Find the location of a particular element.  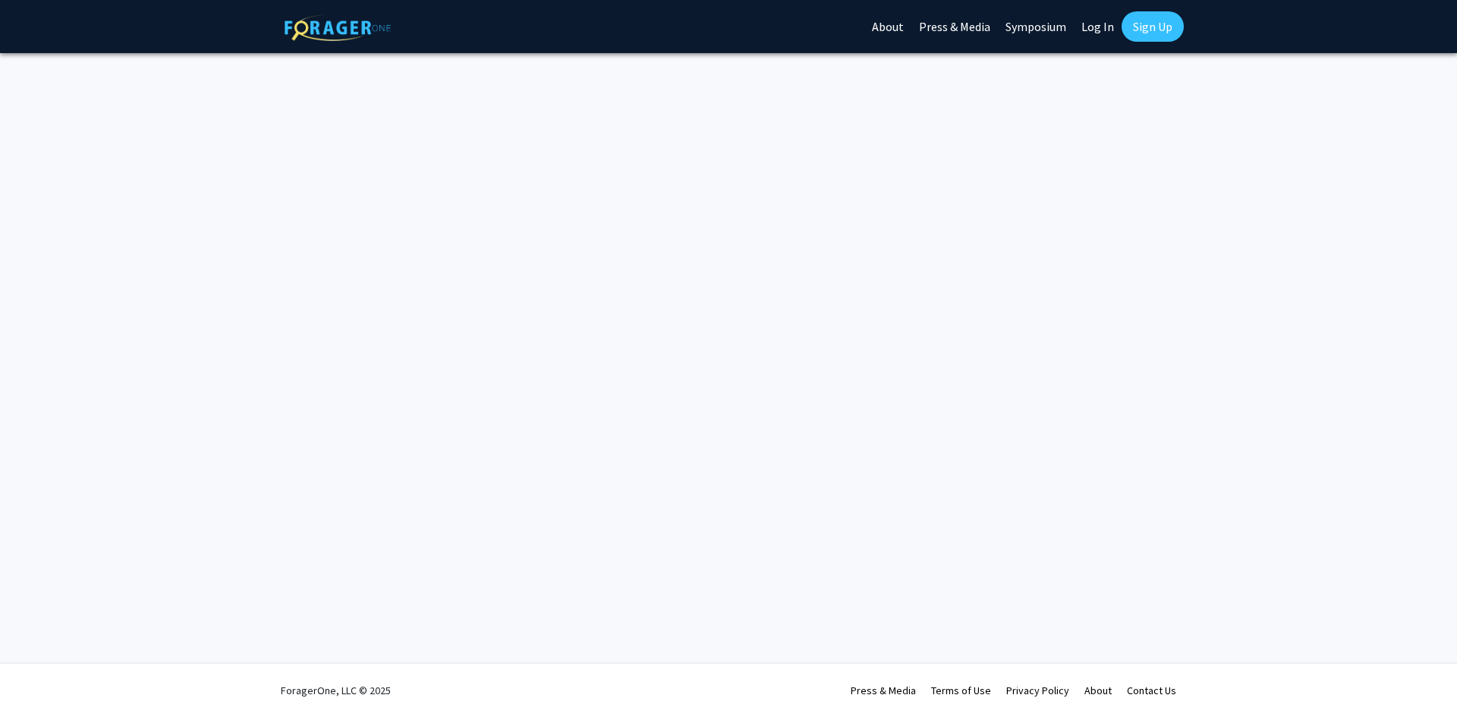

a: About is located at coordinates (1098, 691).